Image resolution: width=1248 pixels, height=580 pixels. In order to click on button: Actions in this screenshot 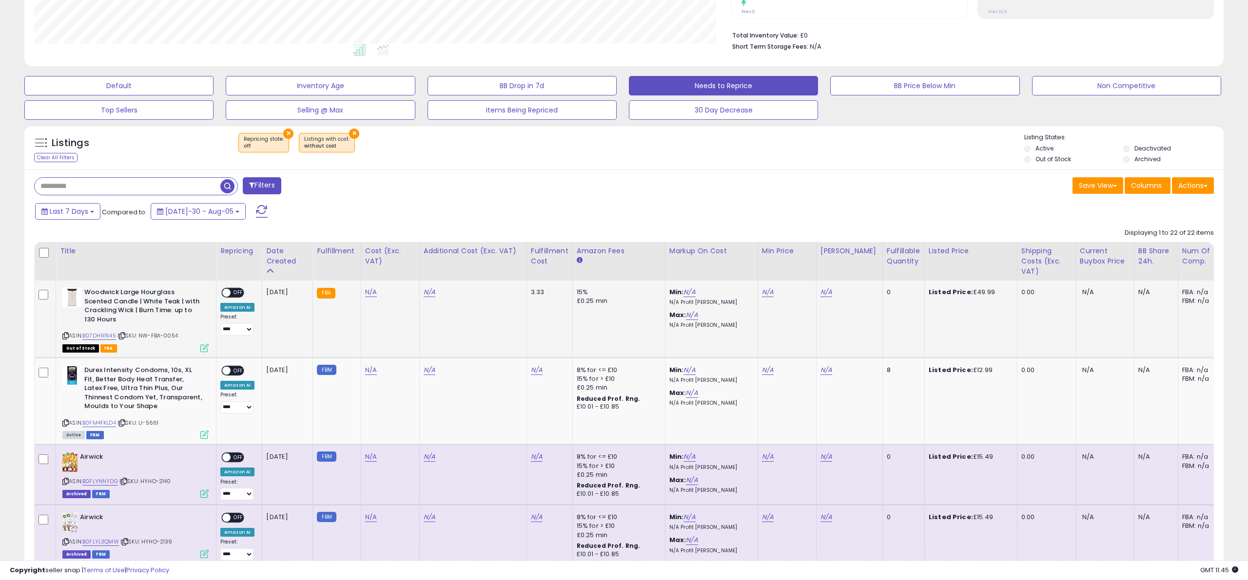, I will do `click(1193, 186)`.